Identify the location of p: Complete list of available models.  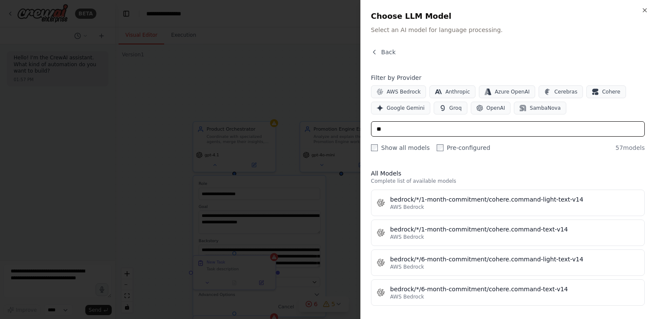
(508, 181).